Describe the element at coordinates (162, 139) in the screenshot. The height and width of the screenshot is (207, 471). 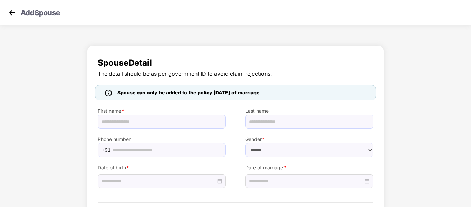
I see `label: Phone number` at that location.